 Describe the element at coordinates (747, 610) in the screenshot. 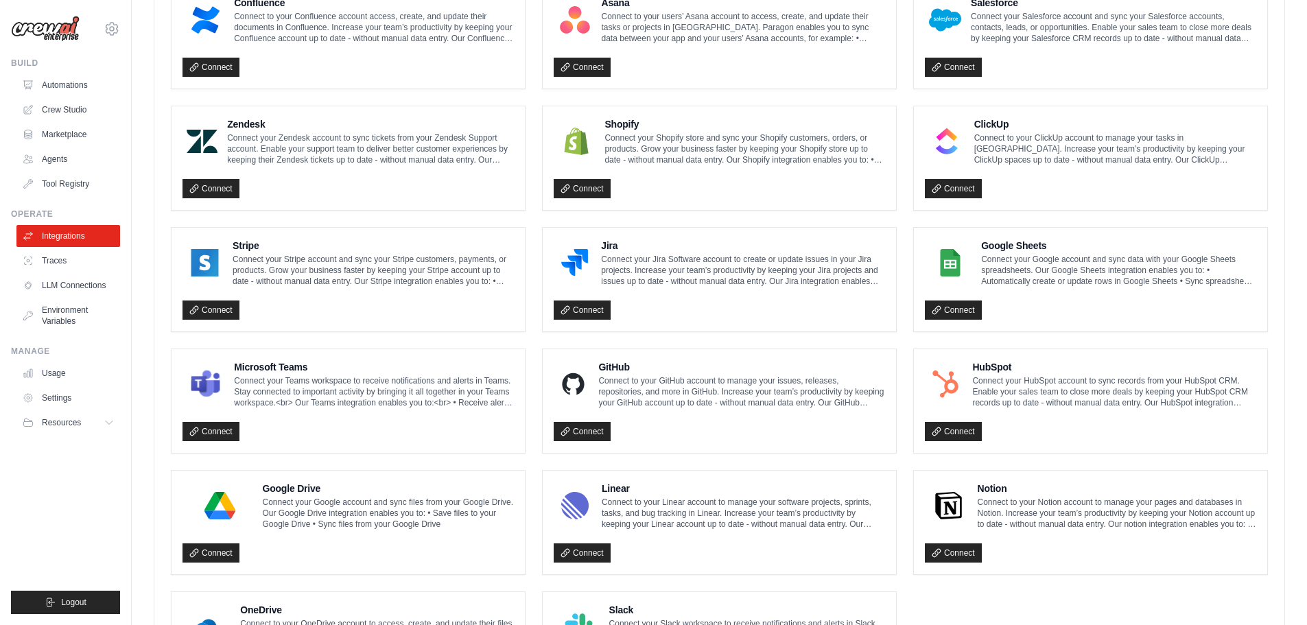

I see `h4: Slack` at that location.